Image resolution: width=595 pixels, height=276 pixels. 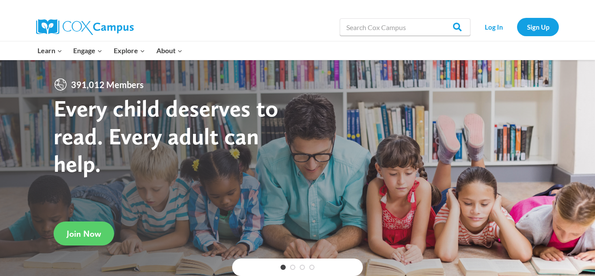 What do you see at coordinates (166, 135) in the screenshot?
I see `strong: Every child deserves to read. Every adult can help.` at bounding box center [166, 135].